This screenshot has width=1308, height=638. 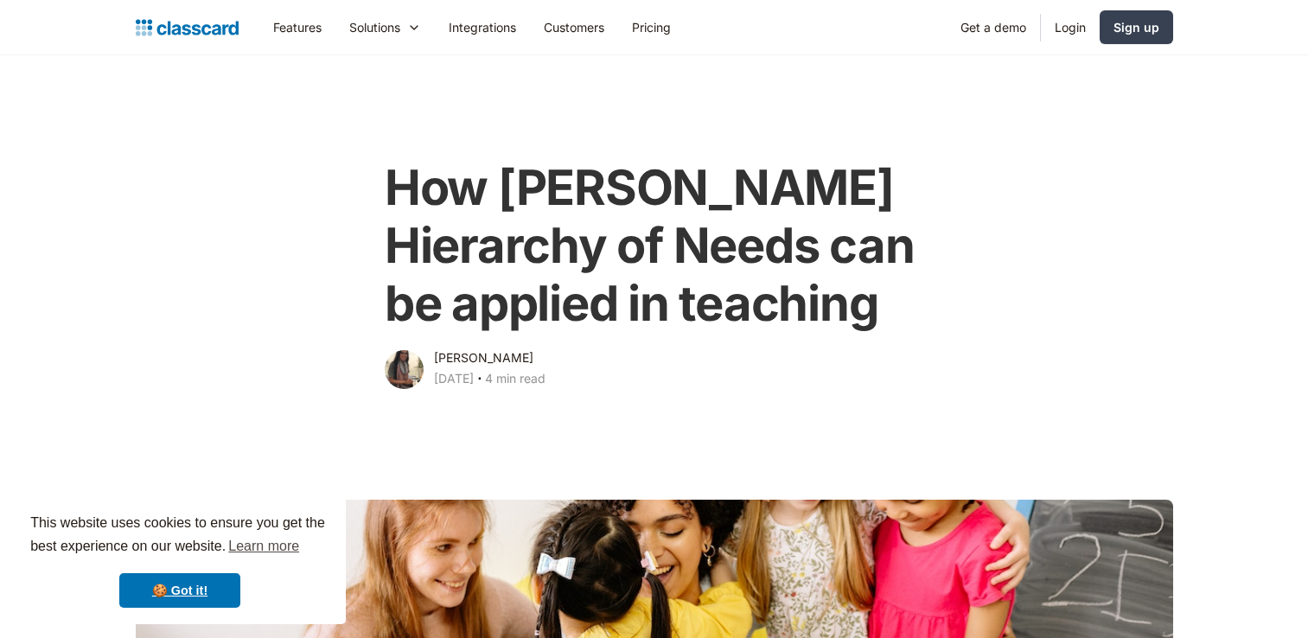 I want to click on a: Pricing, so click(x=651, y=27).